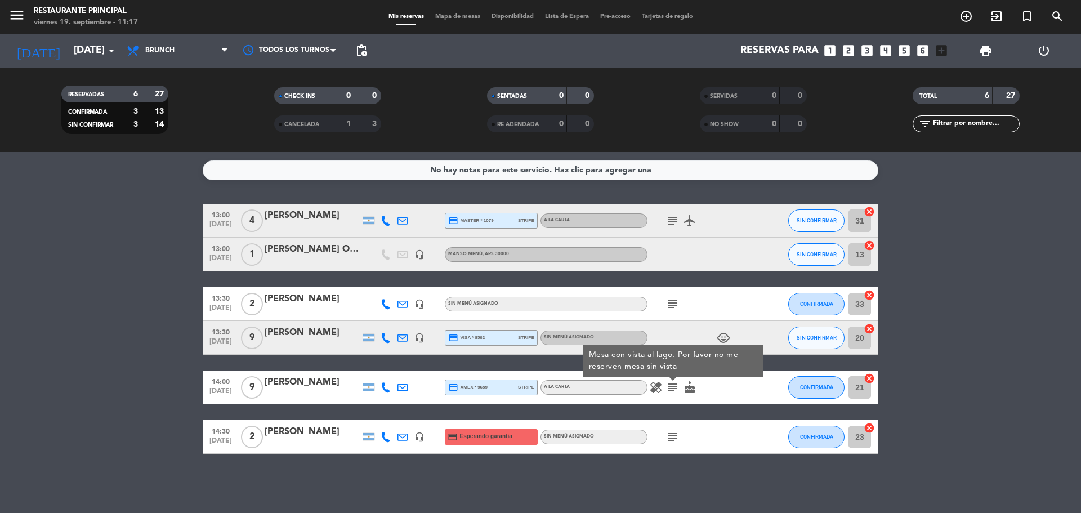 The width and height of the screenshot is (1081, 513). Describe the element at coordinates (925, 124) in the screenshot. I see `i: filter_list` at that location.